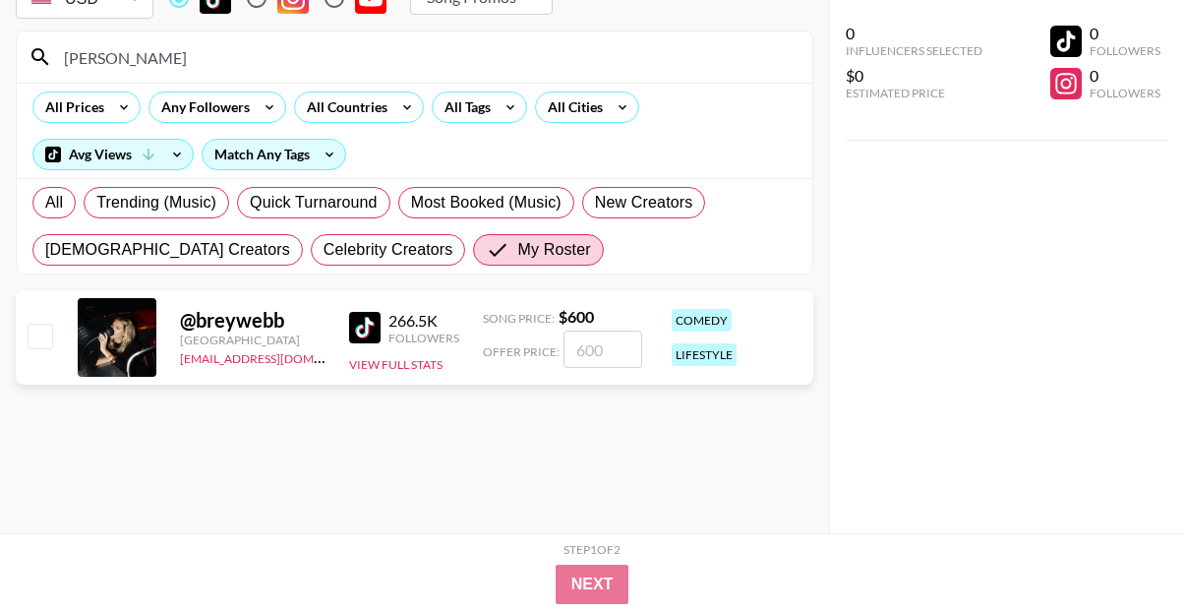  I want to click on div: All Countries, so click(343, 107).